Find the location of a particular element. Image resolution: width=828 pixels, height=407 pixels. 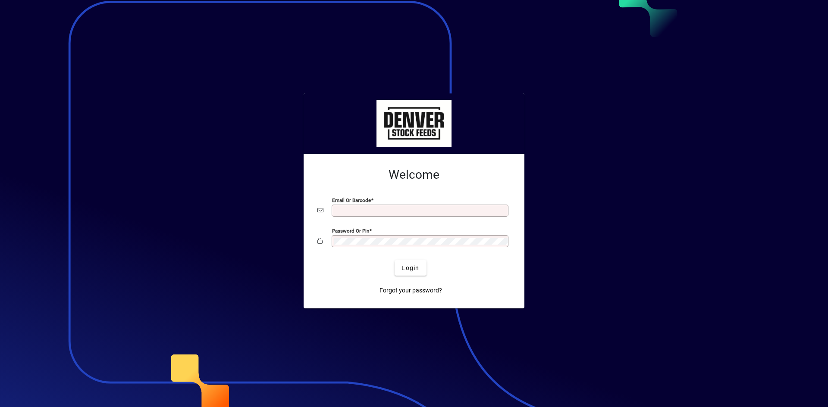

mat-label: Password or Pin is located at coordinates (350, 231).